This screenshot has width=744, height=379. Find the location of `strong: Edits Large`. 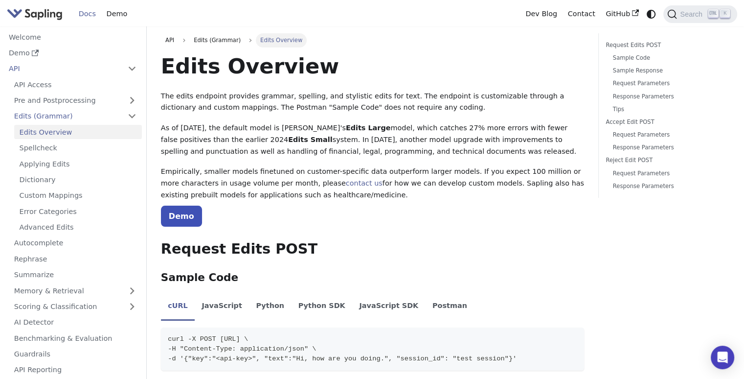

strong: Edits Large is located at coordinates (368, 128).